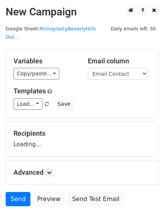  What do you see at coordinates (51, 33) in the screenshot?
I see `a: RhinoplastyBeverlyHills Out...` at bounding box center [51, 33].